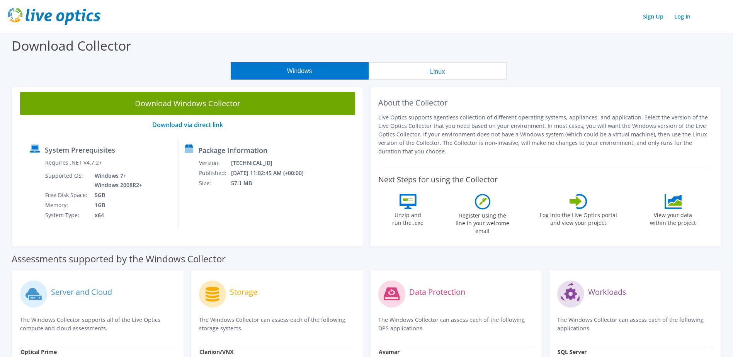 The height and width of the screenshot is (357, 733). Describe the element at coordinates (272, 183) in the screenshot. I see `td: 57.1 MB` at that location.